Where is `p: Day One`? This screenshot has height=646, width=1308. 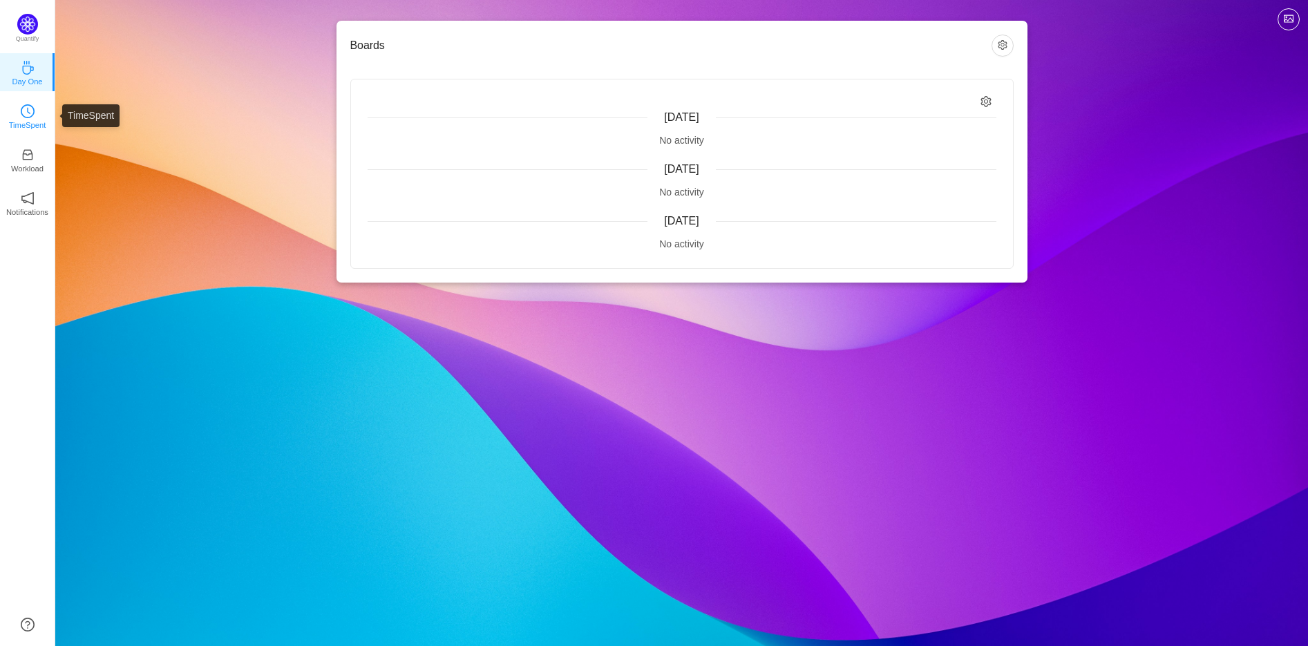
p: Day One is located at coordinates (27, 82).